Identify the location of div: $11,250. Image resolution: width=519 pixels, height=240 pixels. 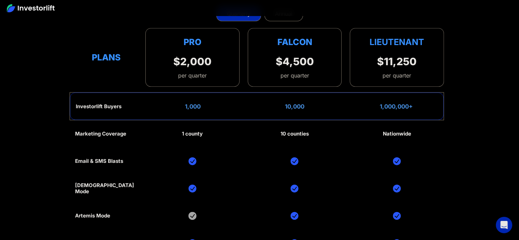
(397, 61).